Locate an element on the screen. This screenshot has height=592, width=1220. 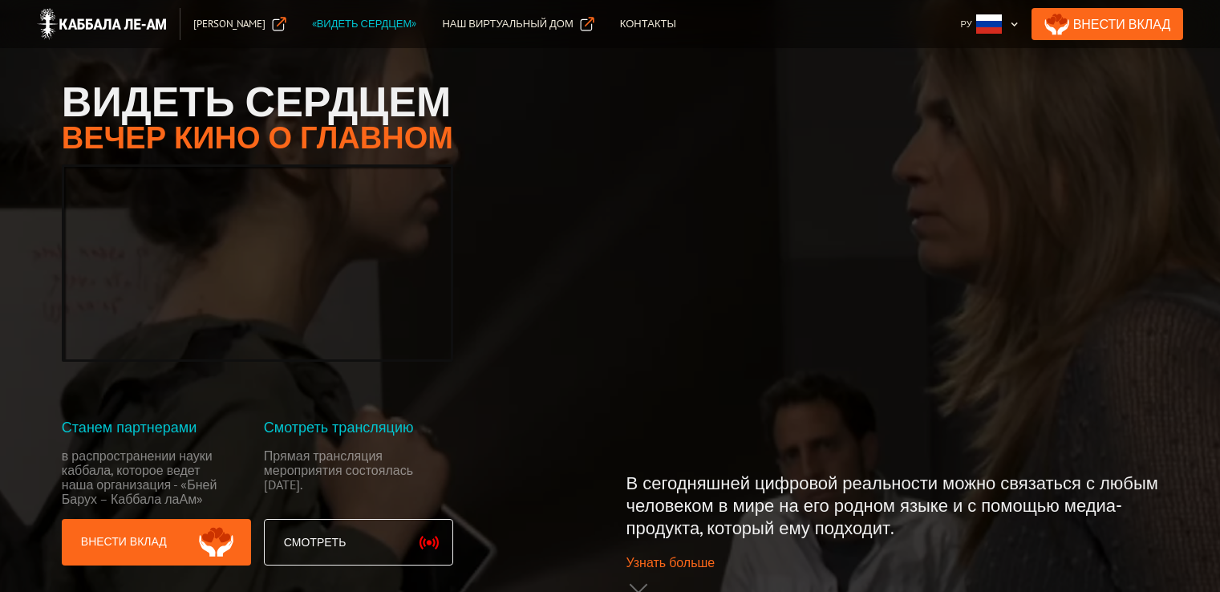
div: Смотреть трансляцию is located at coordinates (359, 428).